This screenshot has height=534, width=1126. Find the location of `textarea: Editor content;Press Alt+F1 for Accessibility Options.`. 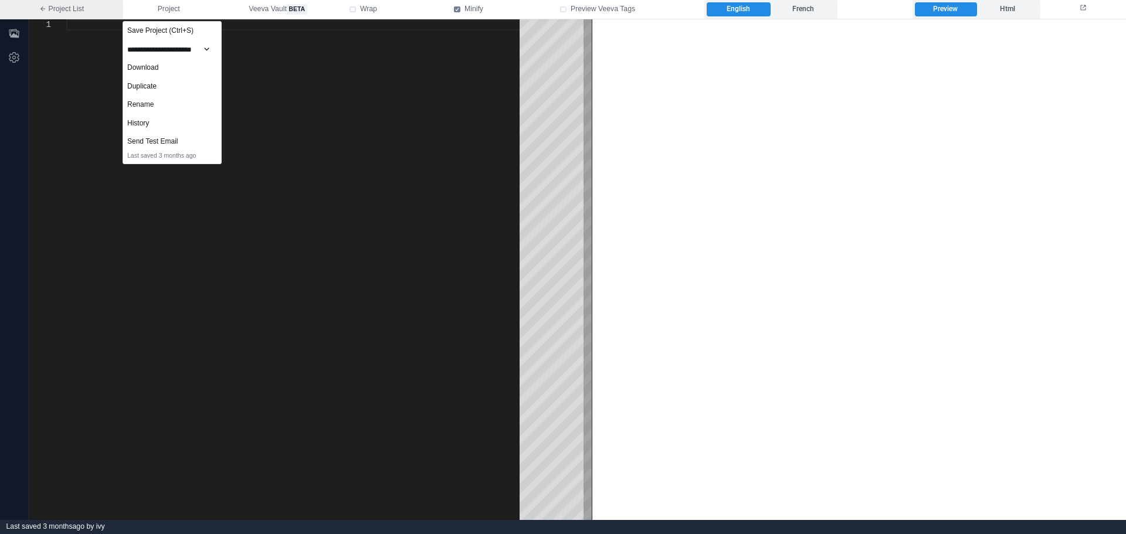

textarea: Editor content;Press Alt+F1 for Accessibility Options. is located at coordinates (66, 19).